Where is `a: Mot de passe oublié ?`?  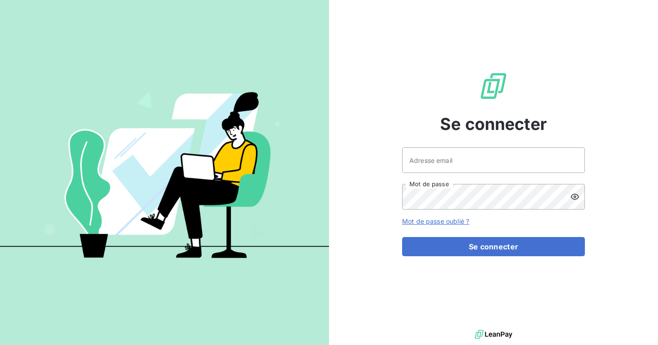
a: Mot de passe oublié ? is located at coordinates (435, 221).